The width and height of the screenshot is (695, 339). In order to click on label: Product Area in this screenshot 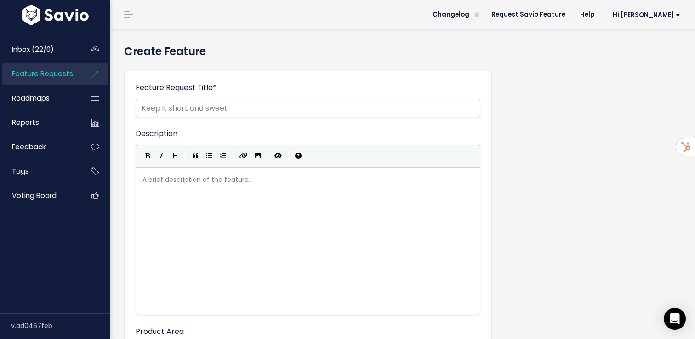, I will do `click(160, 332)`.